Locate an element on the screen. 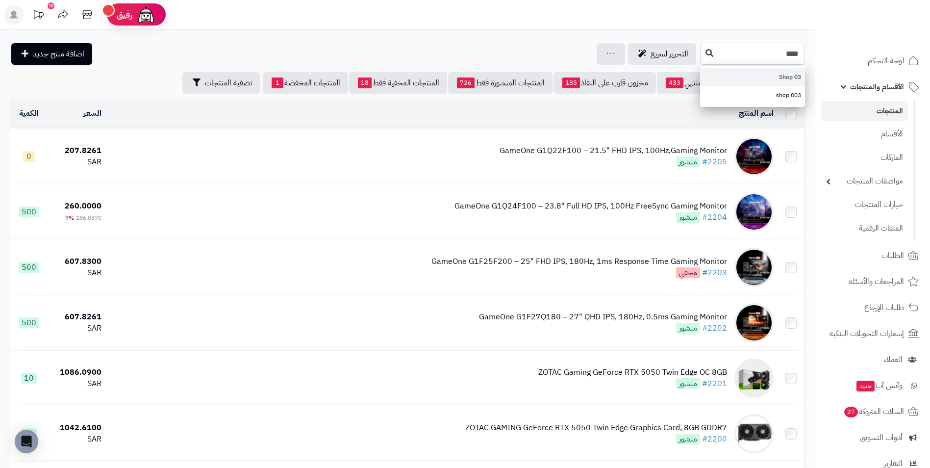 The image size is (930, 468). button: تصفية المنتجات is located at coordinates (221, 83).